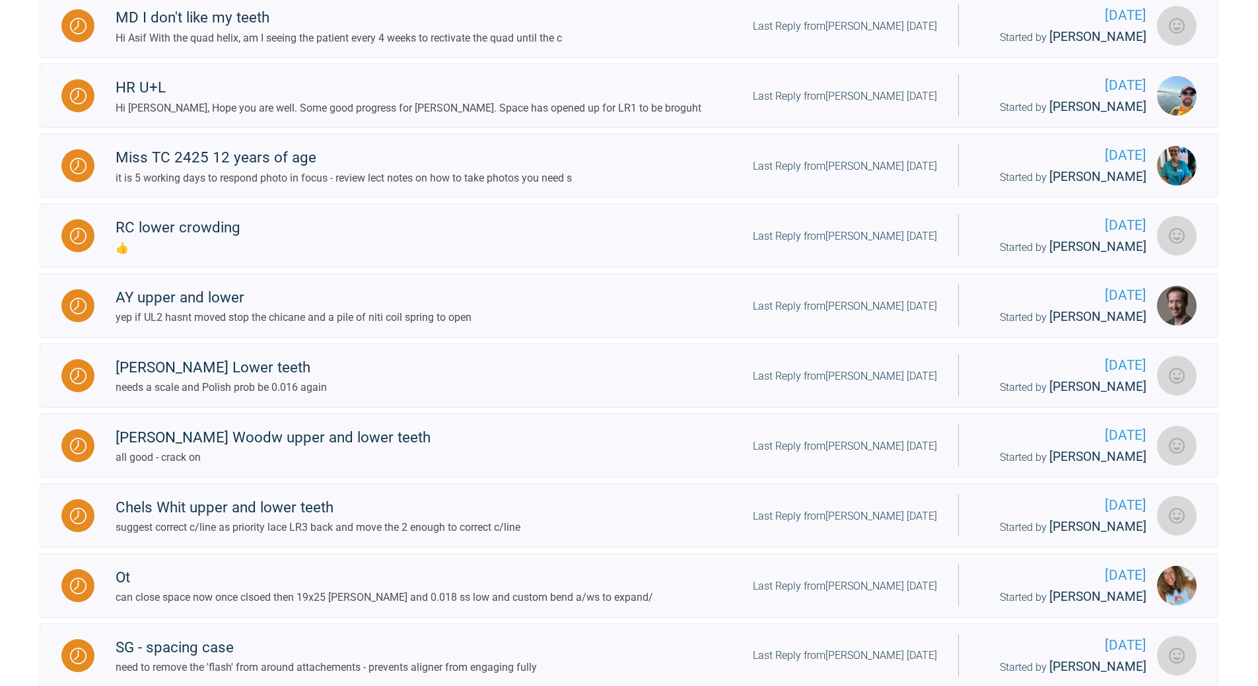  What do you see at coordinates (339, 18) in the screenshot?
I see `div: MD I don't like my teeth` at bounding box center [339, 18].